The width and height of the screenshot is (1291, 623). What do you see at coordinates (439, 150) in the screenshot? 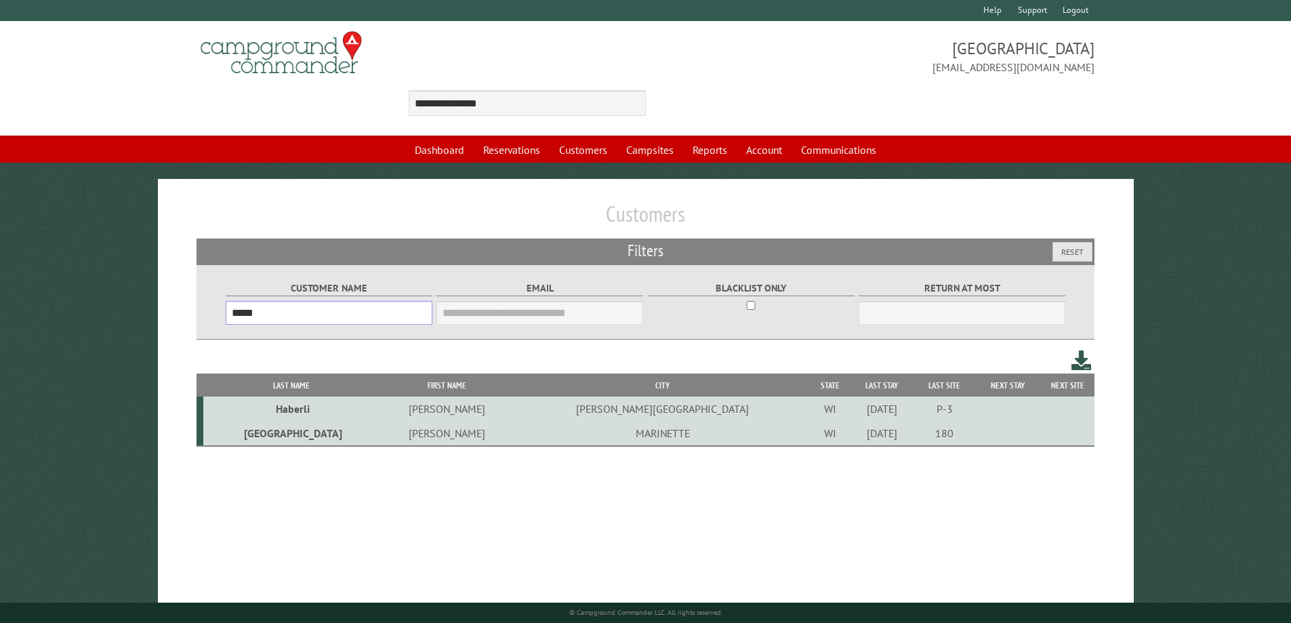
I see `a: Dashboard` at bounding box center [439, 150].